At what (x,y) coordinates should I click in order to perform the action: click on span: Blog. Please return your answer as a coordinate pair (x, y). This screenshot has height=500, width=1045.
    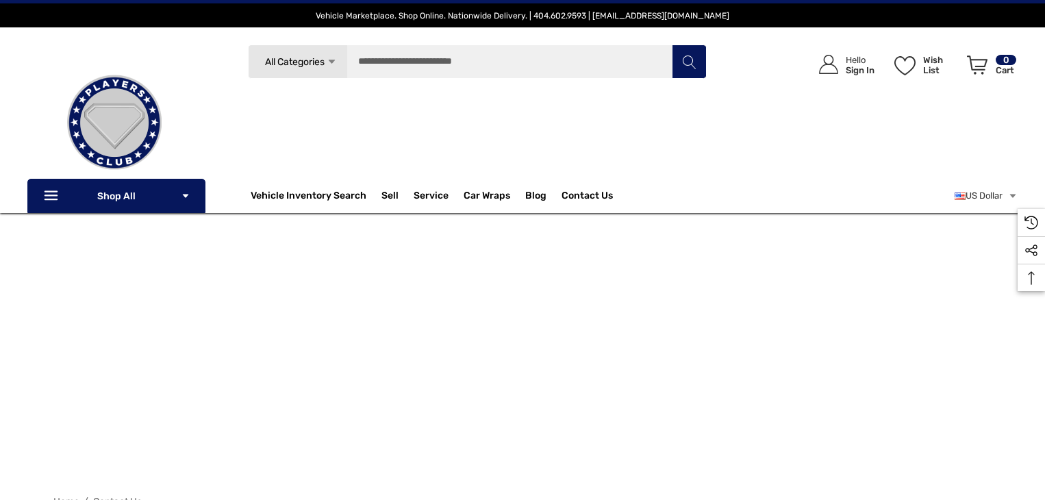
    Looking at the image, I should click on (535, 197).